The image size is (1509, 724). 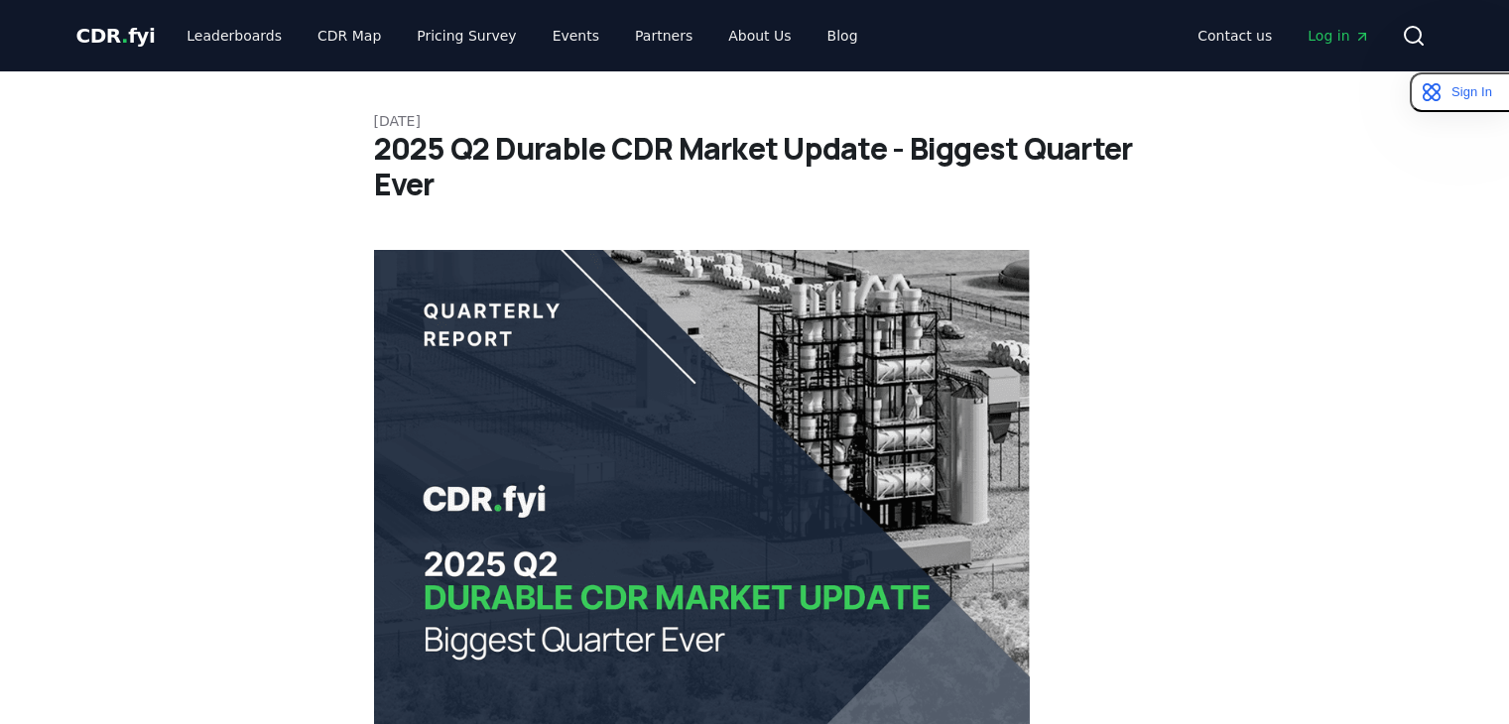 I want to click on a: Contact us, so click(x=1234, y=36).